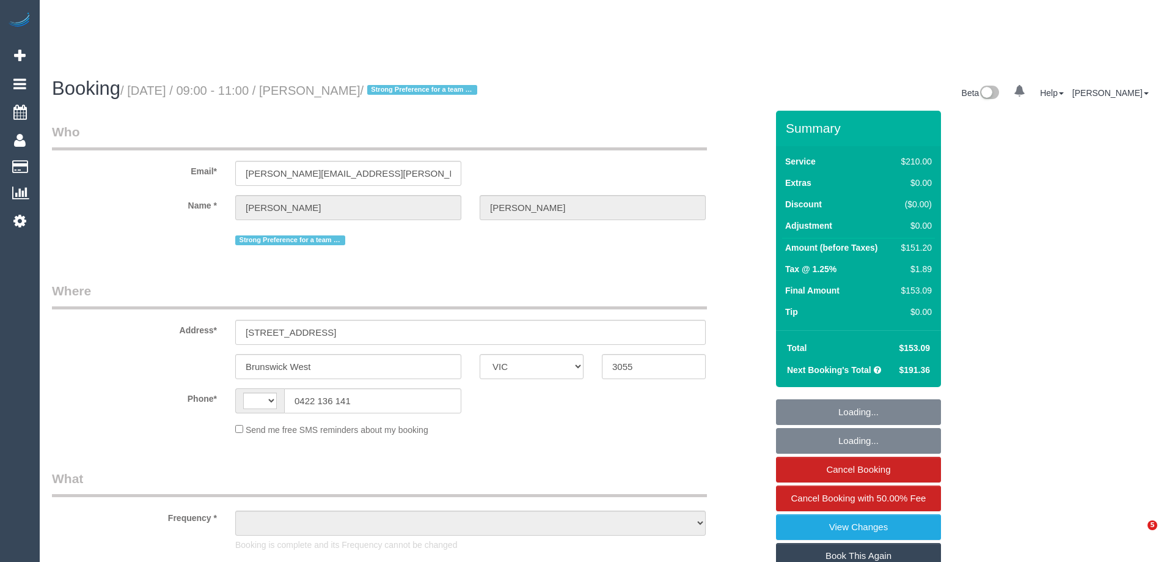 Image resolution: width=1164 pixels, height=562 pixels. I want to click on label: Name *, so click(134, 203).